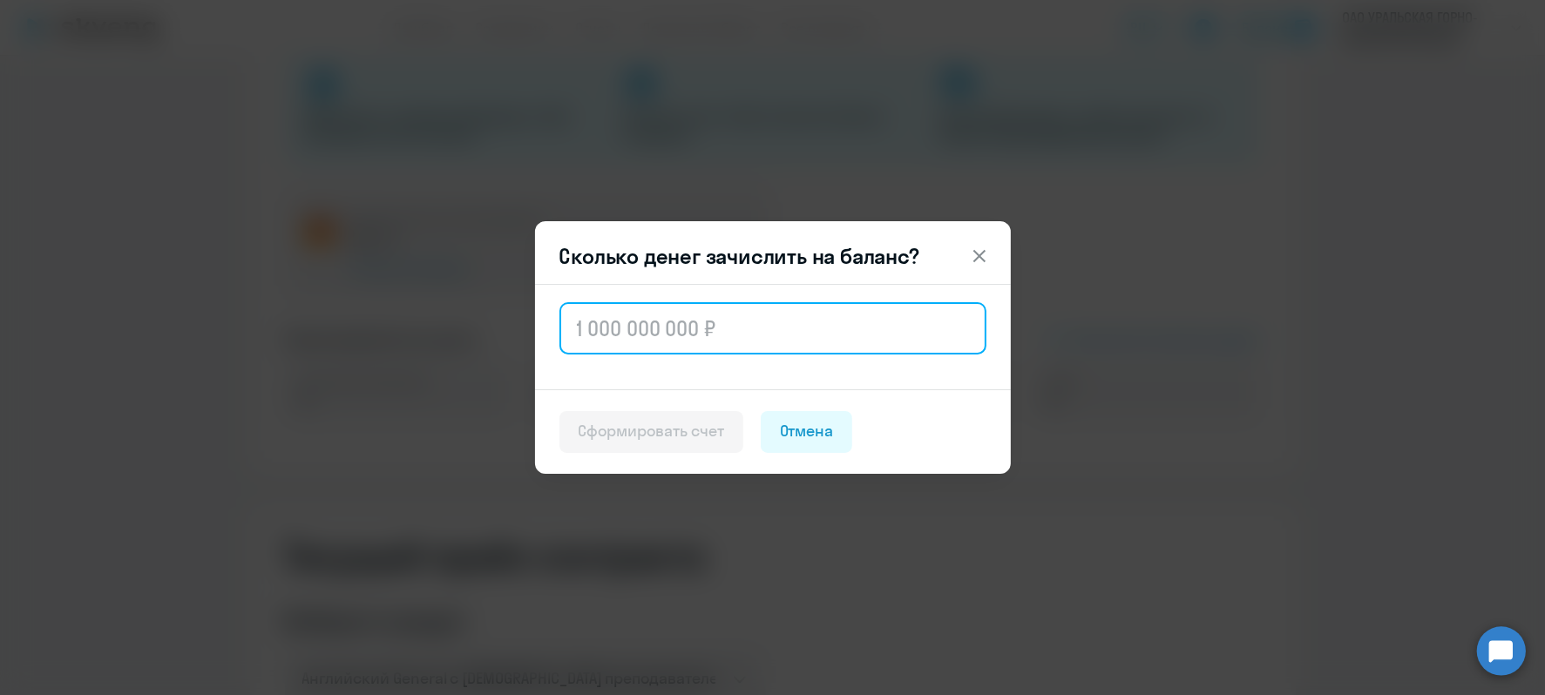  I want to click on header: Сколько денег зачислить на баланс?, so click(773, 256).